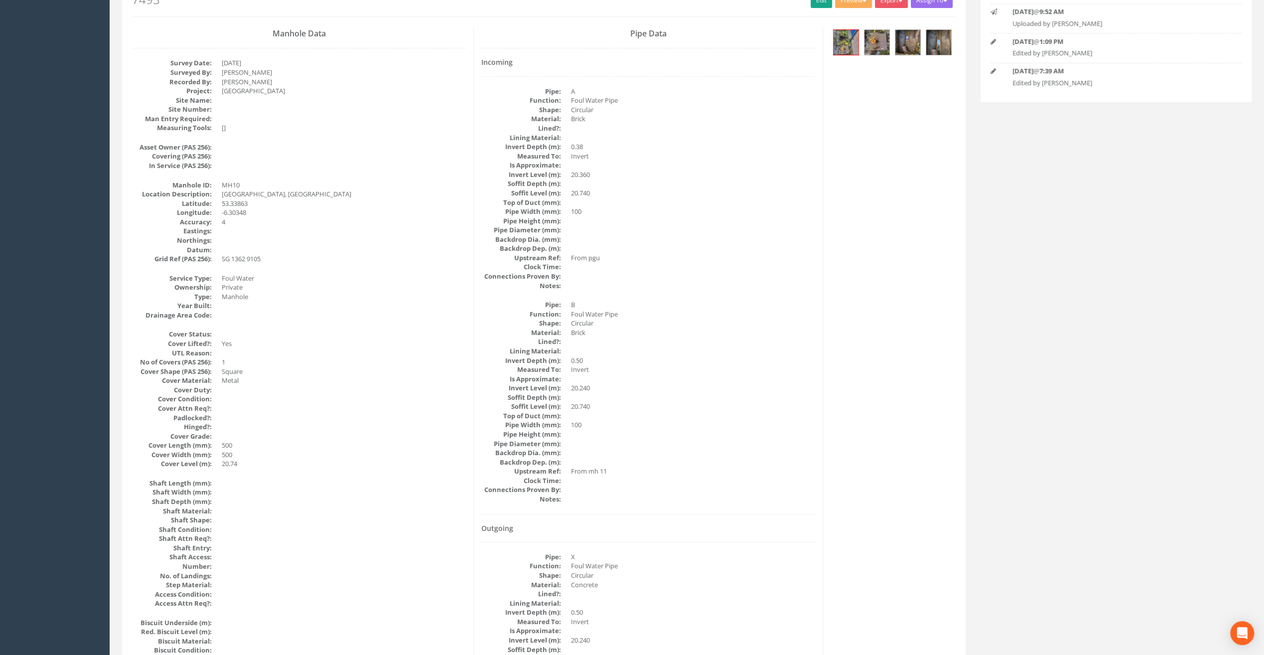 Image resolution: width=1264 pixels, height=655 pixels. What do you see at coordinates (172, 91) in the screenshot?
I see `dt: Project:` at bounding box center [172, 91].